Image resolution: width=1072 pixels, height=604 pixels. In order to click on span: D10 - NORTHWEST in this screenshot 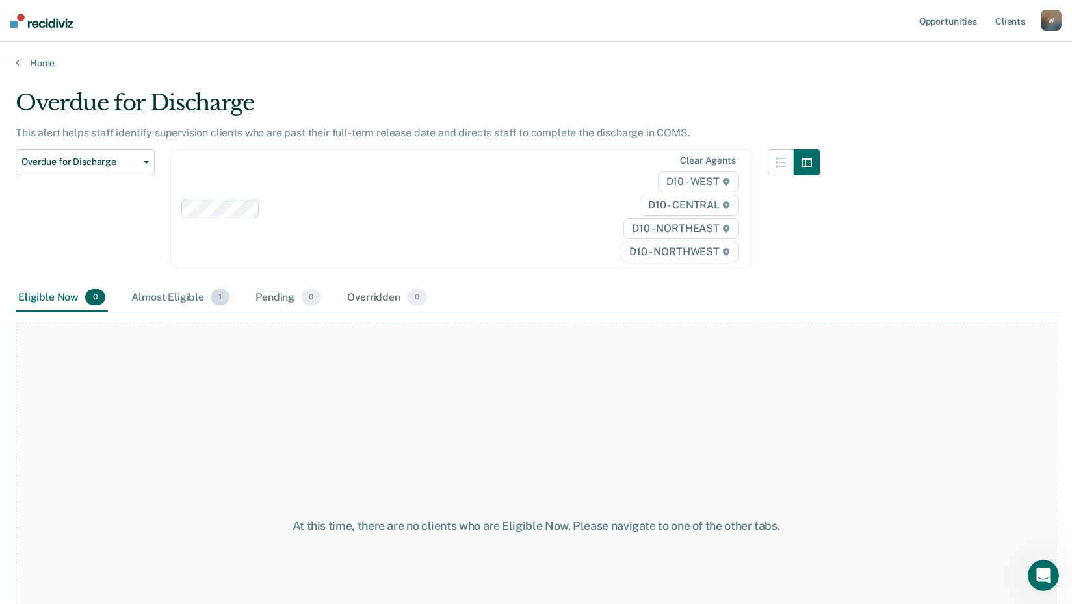, I will do `click(679, 252)`.